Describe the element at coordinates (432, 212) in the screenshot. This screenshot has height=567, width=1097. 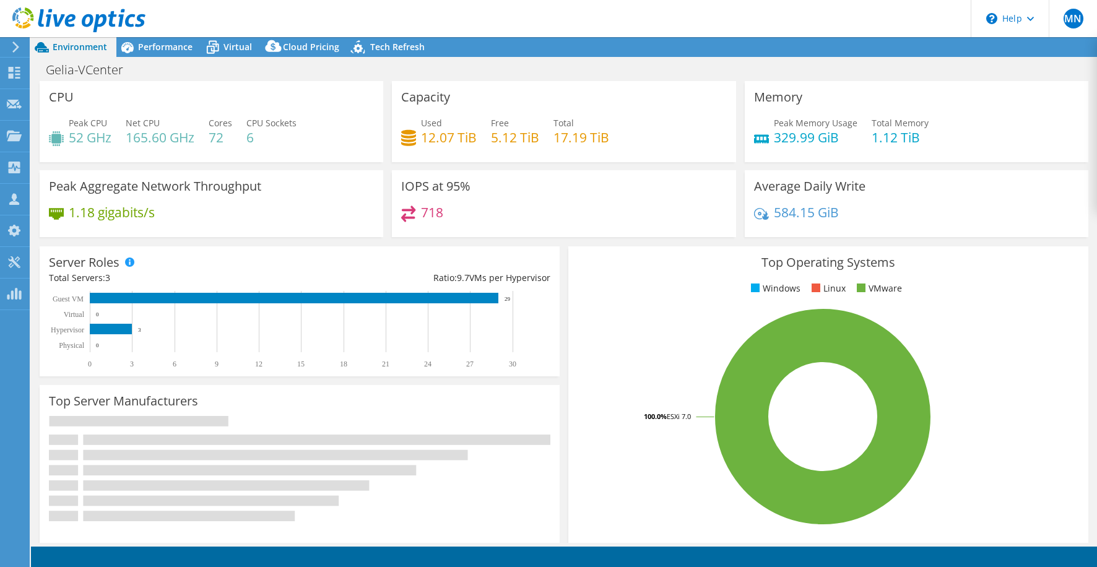
I see `h4: 718` at that location.